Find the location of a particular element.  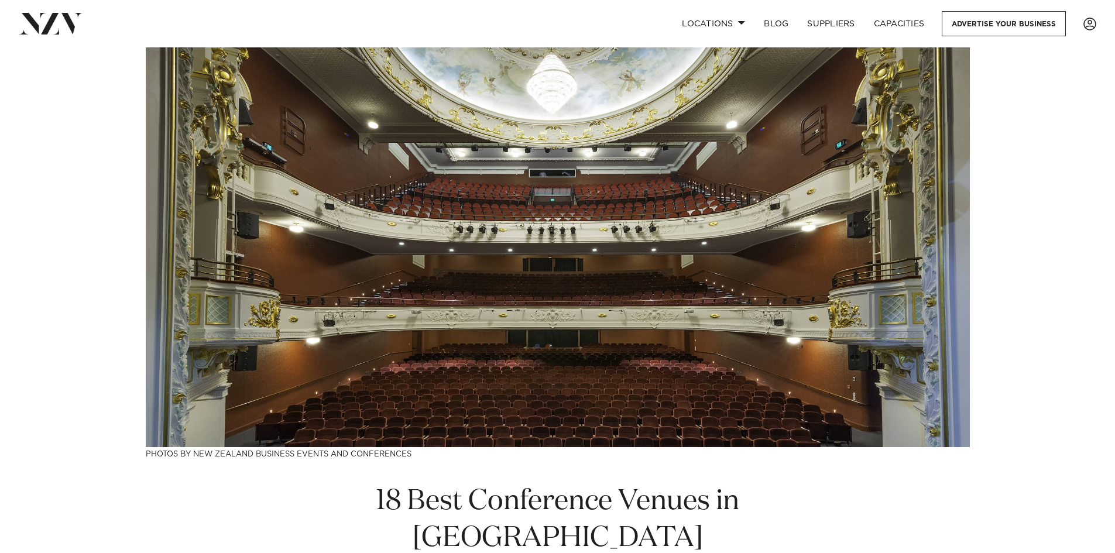

h3: Photos by New Zealand Business Events and Conferences is located at coordinates (558, 453).